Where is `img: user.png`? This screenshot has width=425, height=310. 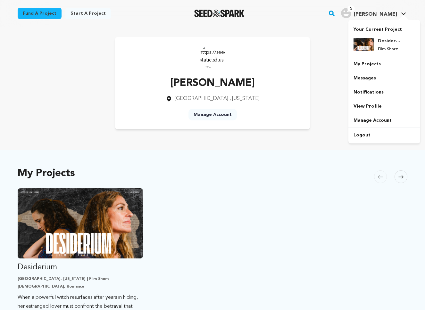 img: user.png is located at coordinates (346, 13).